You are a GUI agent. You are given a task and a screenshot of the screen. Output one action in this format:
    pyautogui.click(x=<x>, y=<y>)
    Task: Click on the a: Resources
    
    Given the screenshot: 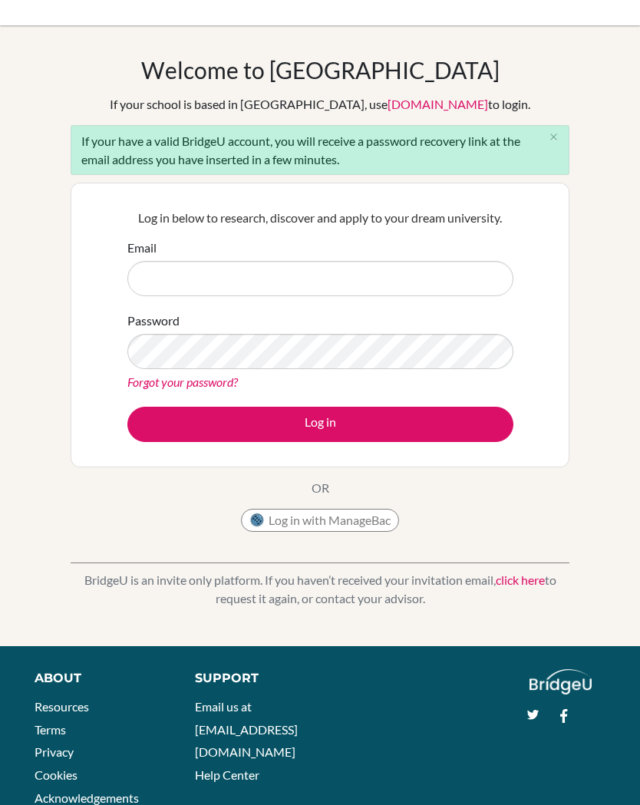 What is the action you would take?
    pyautogui.click(x=61, y=706)
    